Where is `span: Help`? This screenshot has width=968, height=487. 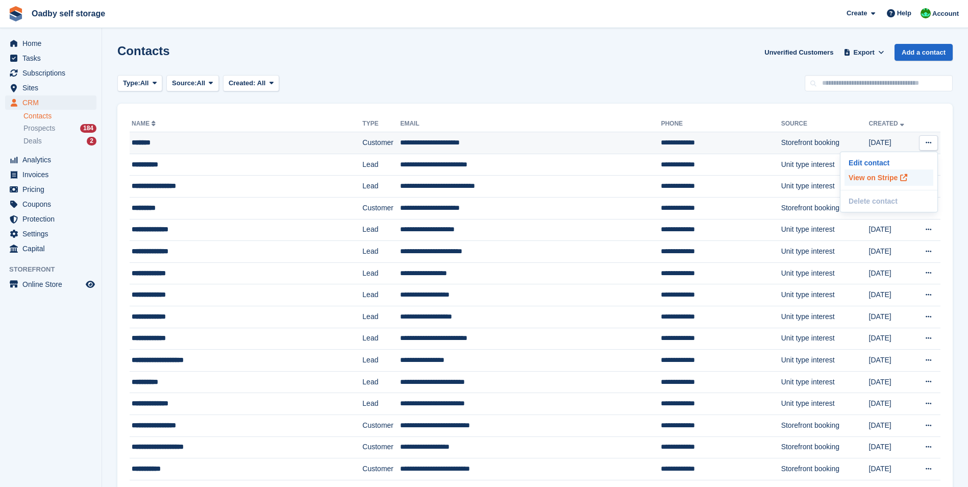 span: Help is located at coordinates (904, 13).